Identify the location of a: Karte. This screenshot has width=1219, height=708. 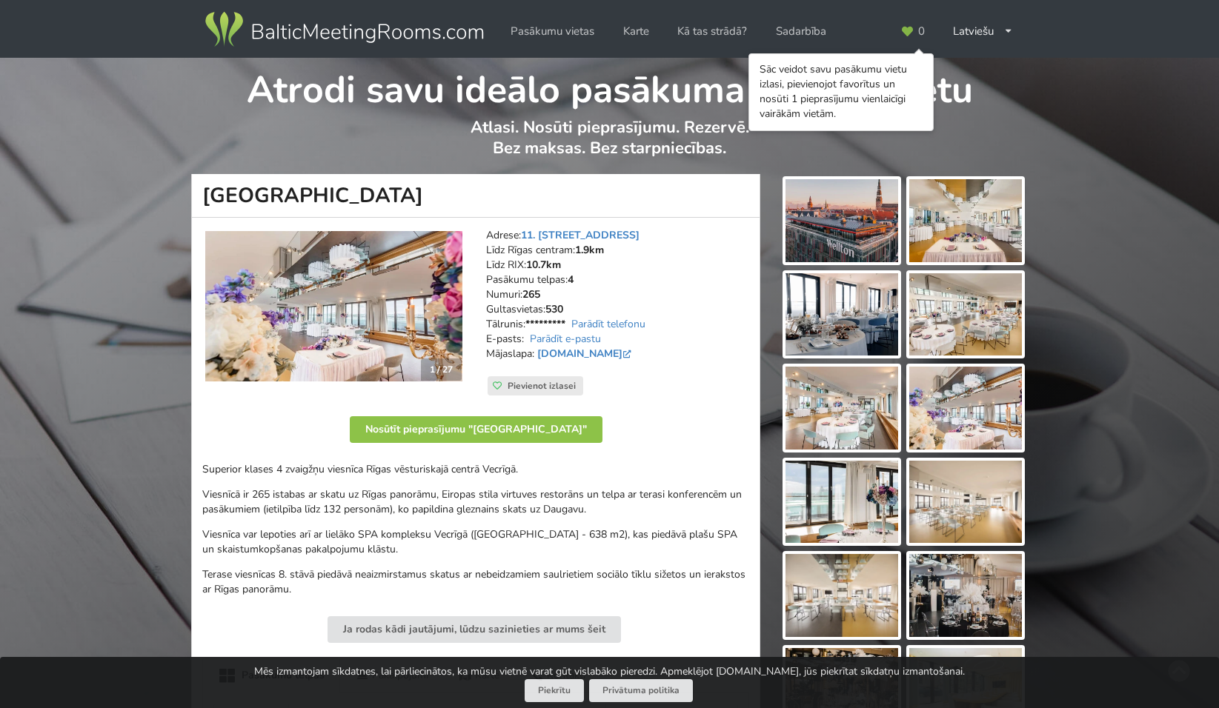
(636, 31).